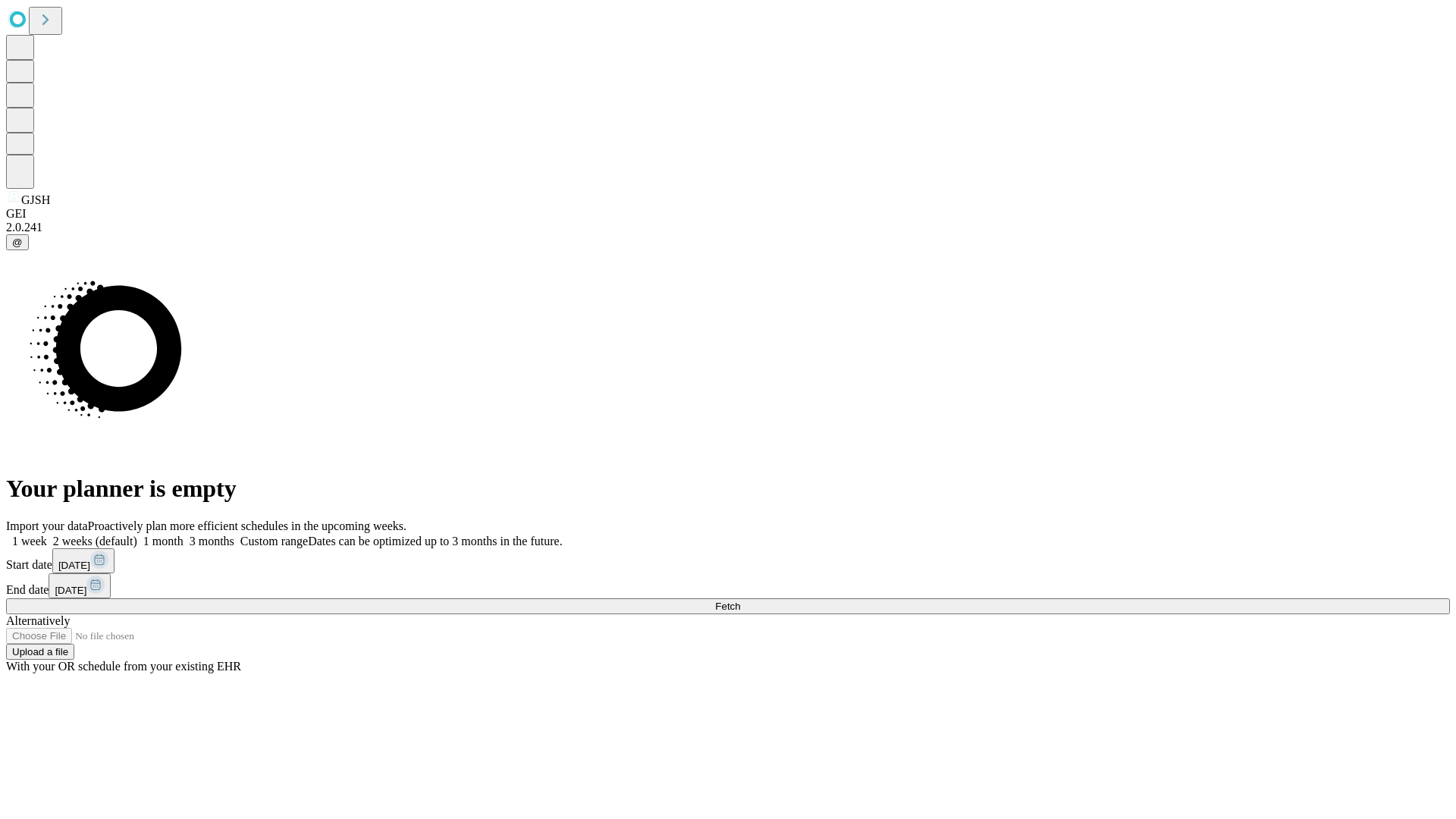 The width and height of the screenshot is (1456, 819). I want to click on div: End date, so click(728, 586).